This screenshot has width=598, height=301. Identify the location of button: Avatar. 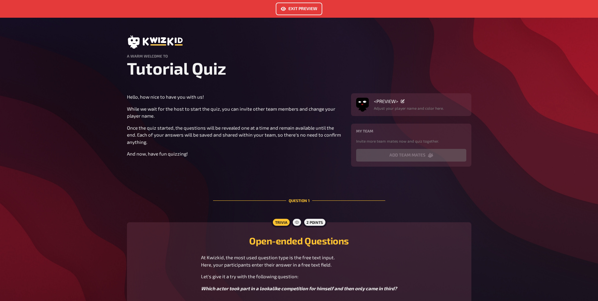
(362, 105).